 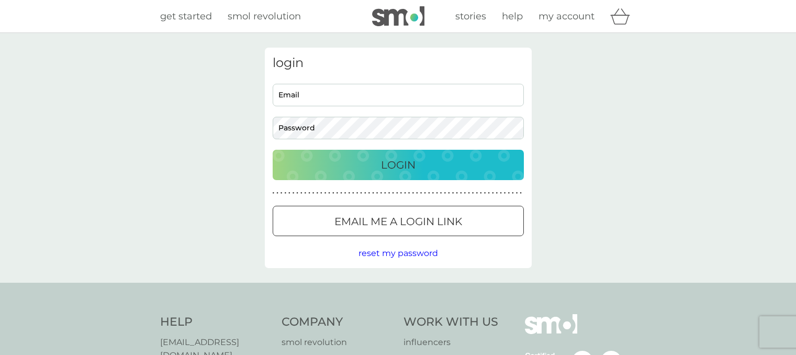 What do you see at coordinates (512, 16) in the screenshot?
I see `a: help` at bounding box center [512, 16].